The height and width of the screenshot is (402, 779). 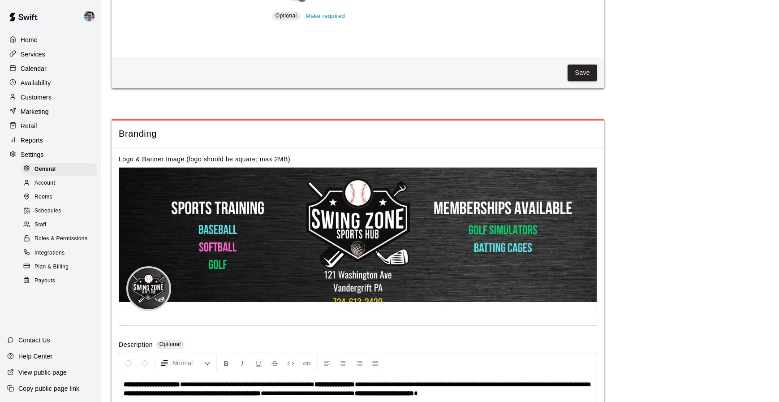 I want to click on p: Availability, so click(x=36, y=83).